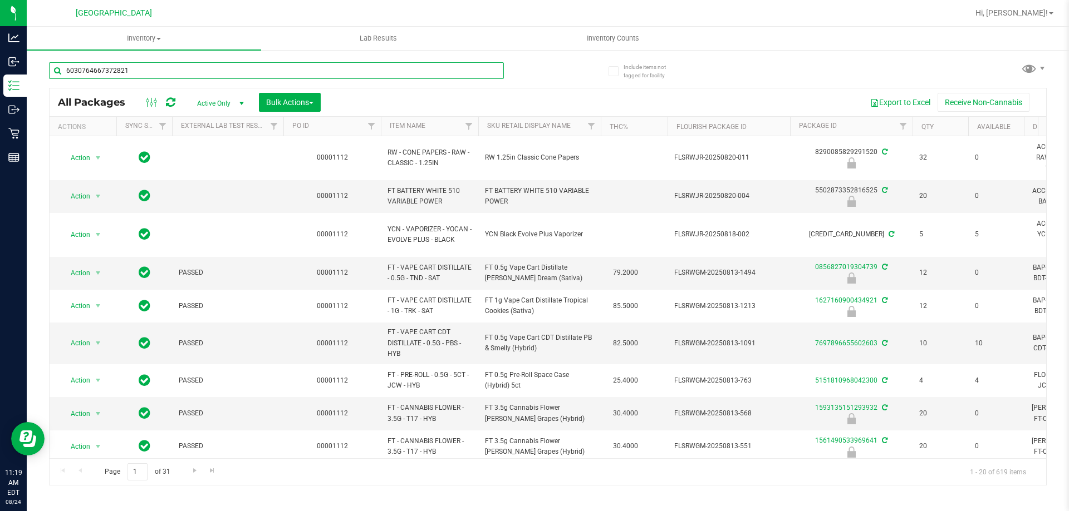  I want to click on a: Go to the last page, so click(212, 471).